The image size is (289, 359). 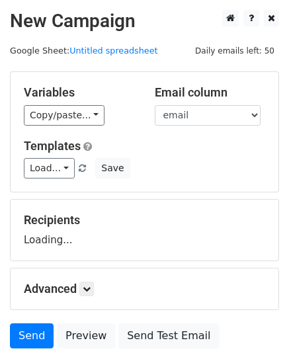 I want to click on h5: Email column, so click(x=210, y=93).